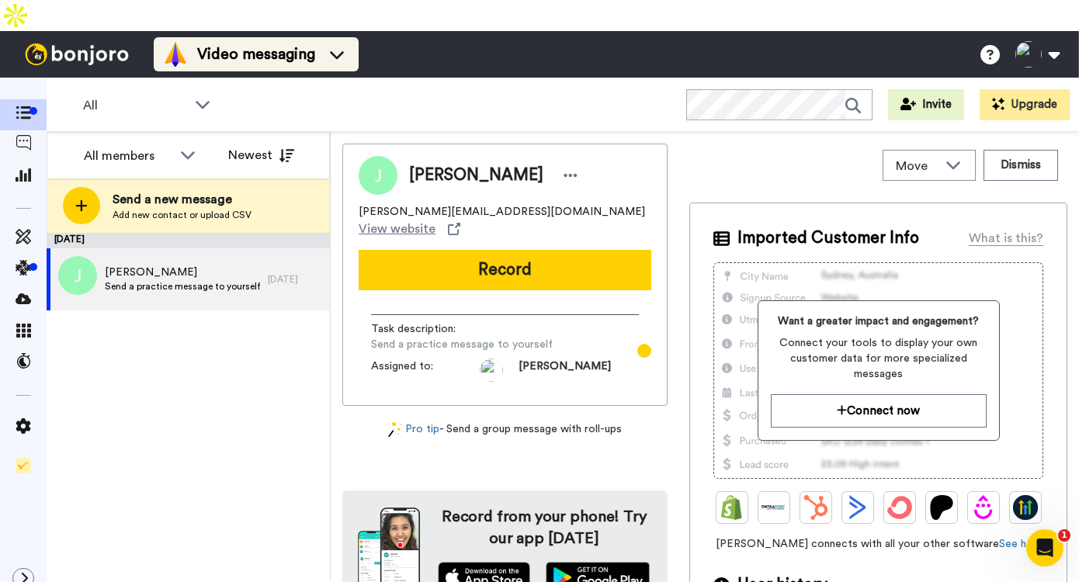 The width and height of the screenshot is (1079, 582). I want to click on span: Want a greater impact and engagement?, so click(879, 321).